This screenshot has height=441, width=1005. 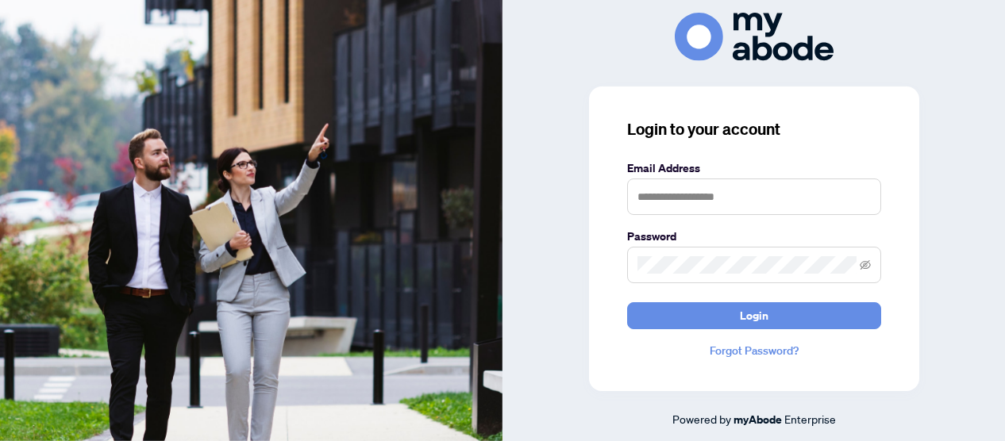 What do you see at coordinates (754, 129) in the screenshot?
I see `h3: Login to your account` at bounding box center [754, 129].